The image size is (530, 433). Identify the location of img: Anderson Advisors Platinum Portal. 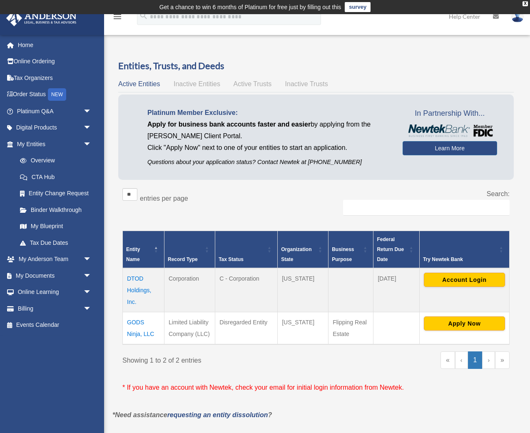
(41, 18).